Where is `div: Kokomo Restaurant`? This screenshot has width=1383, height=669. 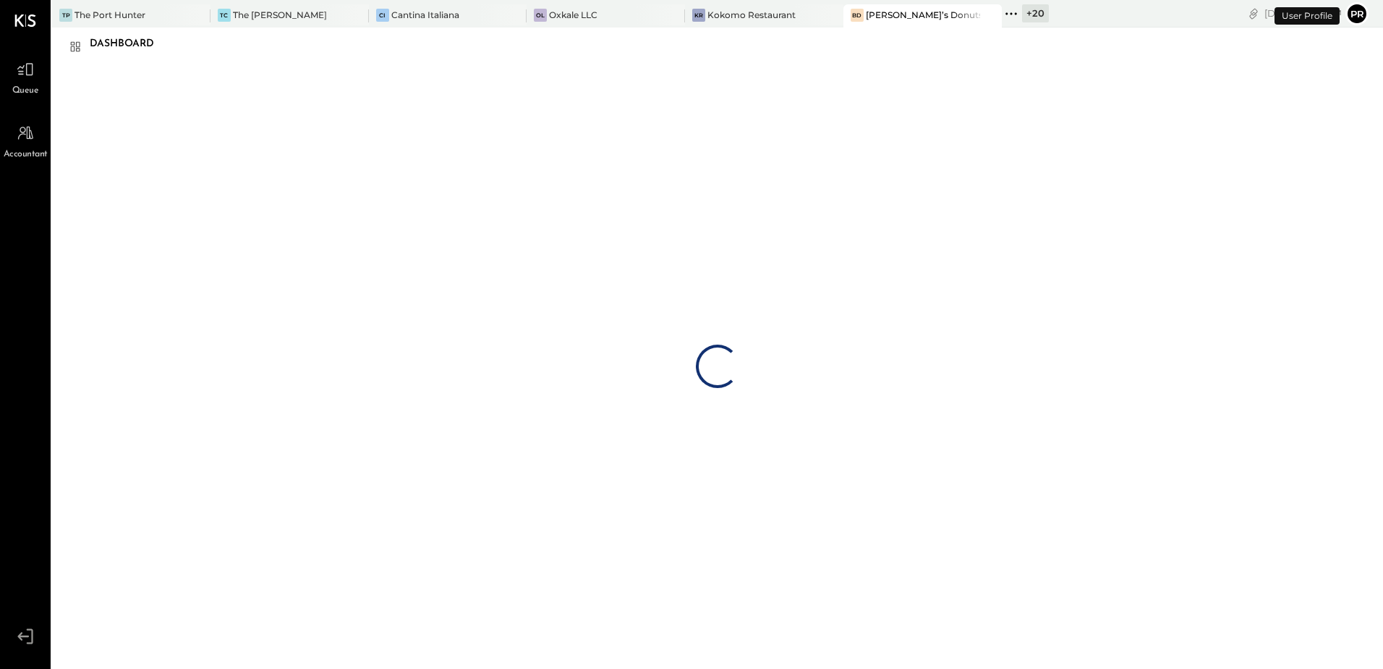 div: Kokomo Restaurant is located at coordinates (752, 14).